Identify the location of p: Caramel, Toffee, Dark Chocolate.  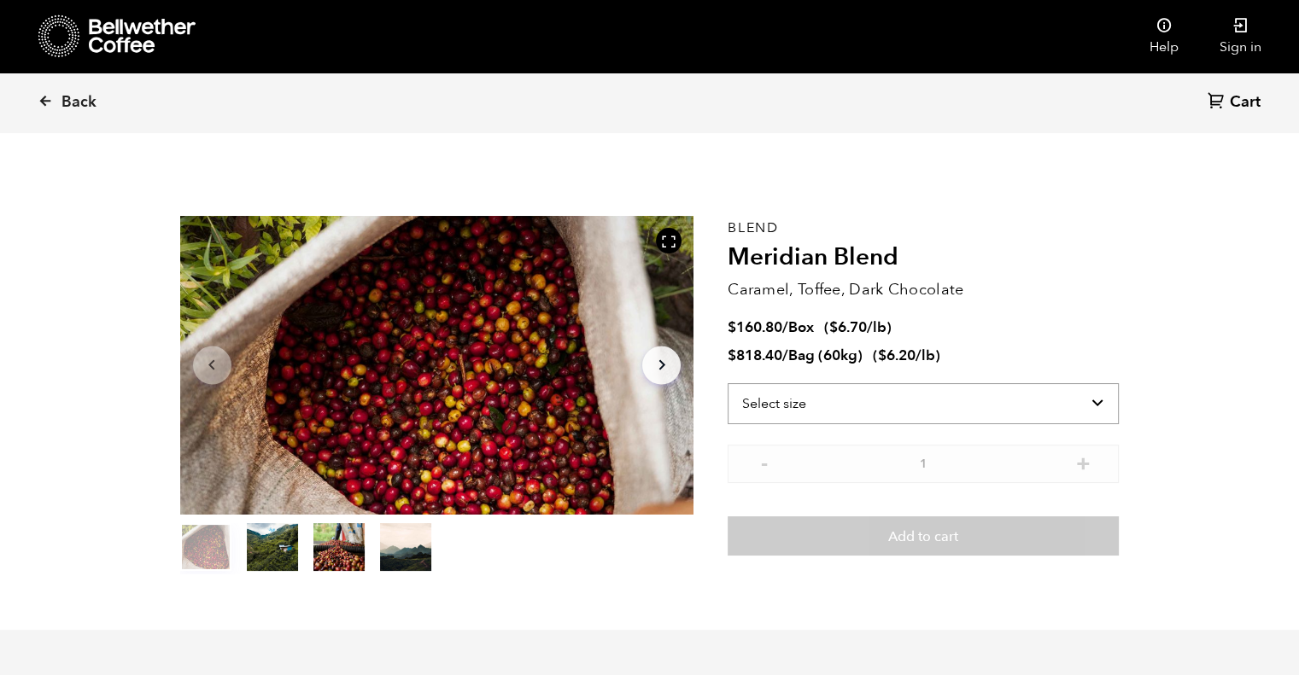
(923, 289).